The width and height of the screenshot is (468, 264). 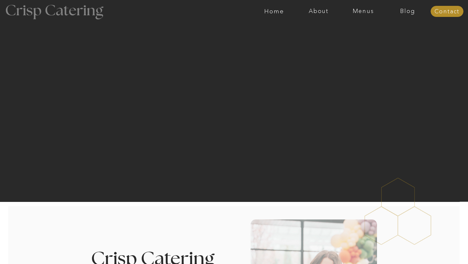 I want to click on a: Menus, so click(x=363, y=11).